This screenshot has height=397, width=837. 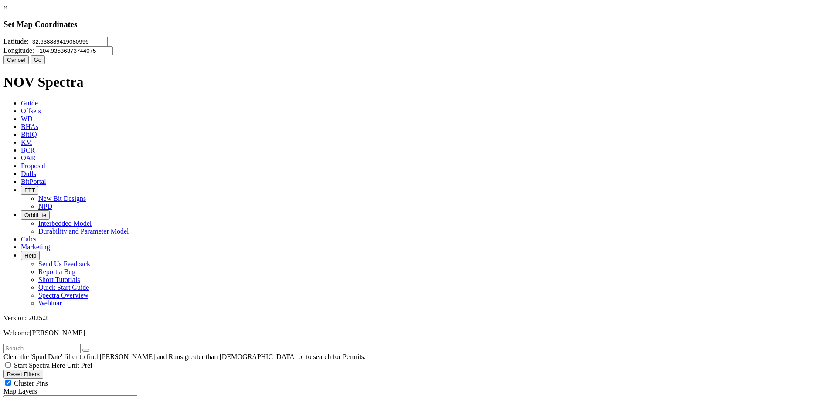 What do you see at coordinates (38, 60) in the screenshot?
I see `button: Go` at bounding box center [38, 60].